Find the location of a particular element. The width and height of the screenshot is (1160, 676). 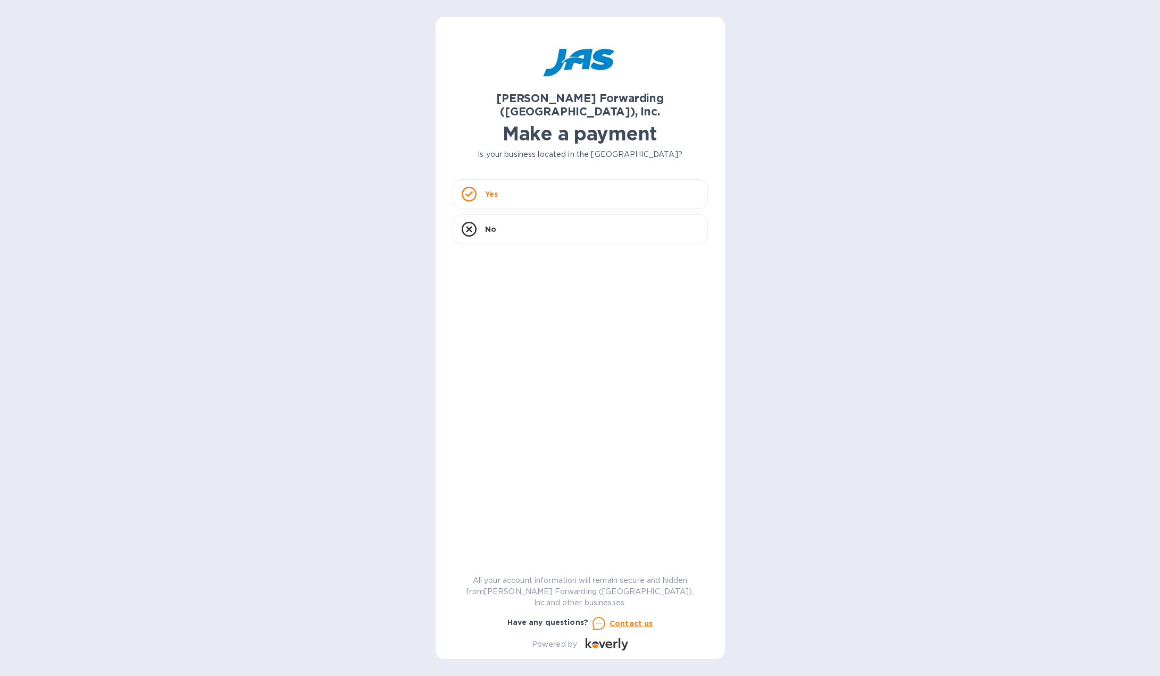

h1: Make a payment is located at coordinates (580, 133).